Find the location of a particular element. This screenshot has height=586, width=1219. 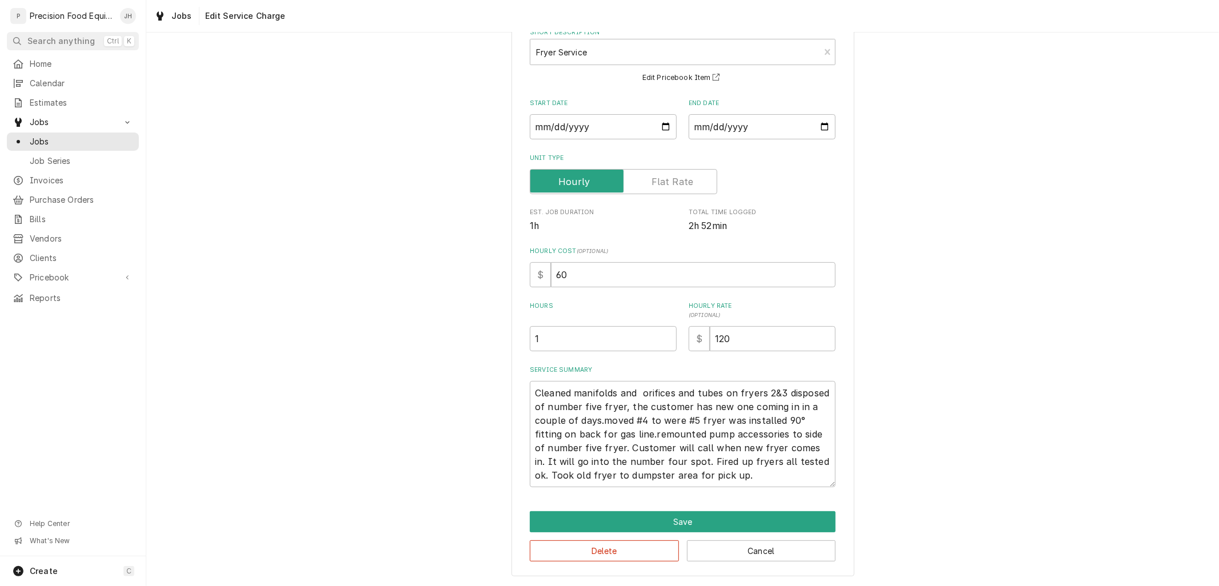

span: Search anything is located at coordinates (61, 41).